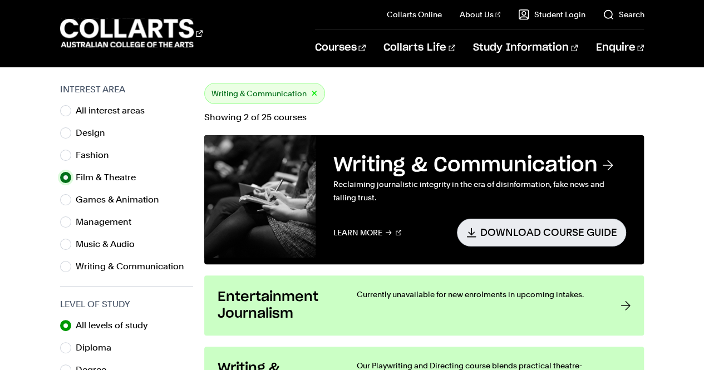 This screenshot has width=704, height=370. I want to click on label: Writing & Communication, so click(134, 266).